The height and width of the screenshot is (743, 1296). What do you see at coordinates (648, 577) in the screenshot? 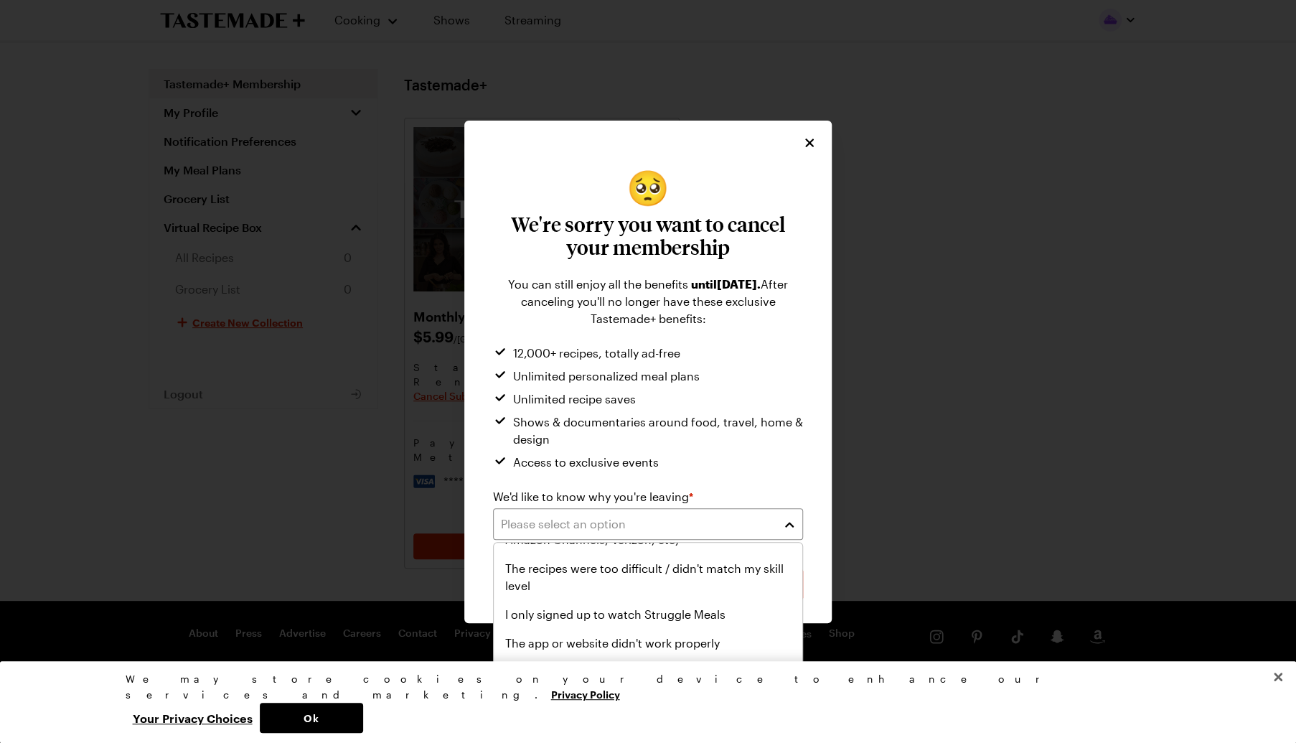
I see `span: The recipes were too difficult / didn't match my skill level` at bounding box center [648, 577].